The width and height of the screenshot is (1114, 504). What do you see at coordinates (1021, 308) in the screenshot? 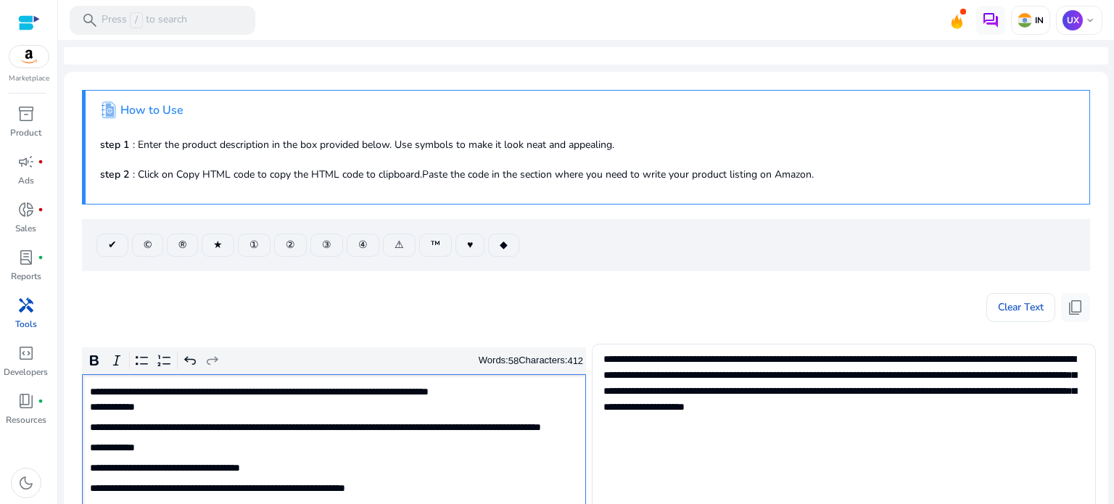
I see `button: Clear Text` at bounding box center [1021, 308].